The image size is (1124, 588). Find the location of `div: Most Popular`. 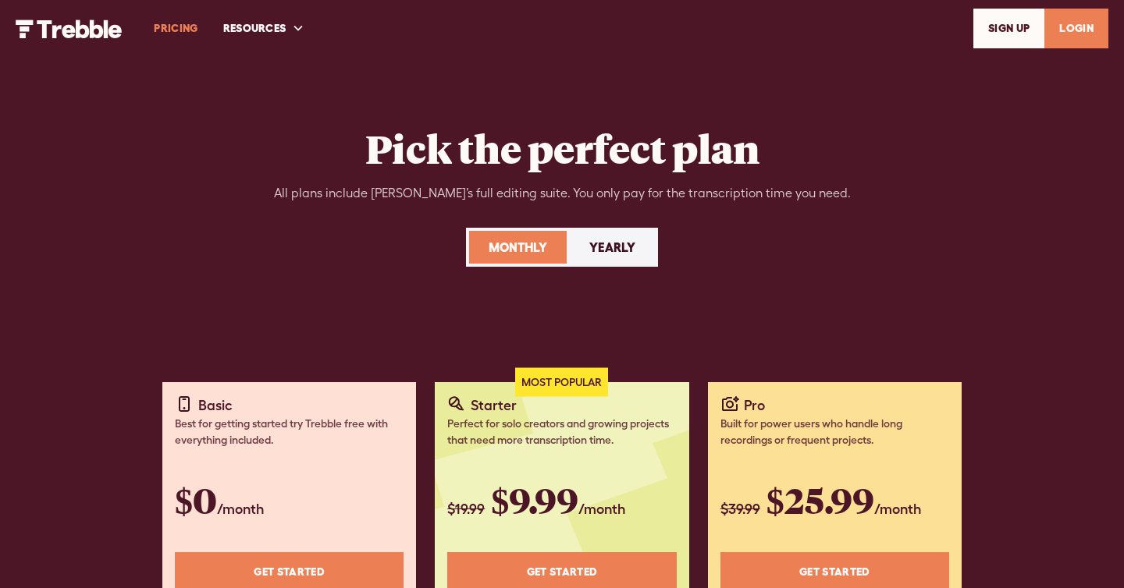

div: Most Popular is located at coordinates (561, 382).